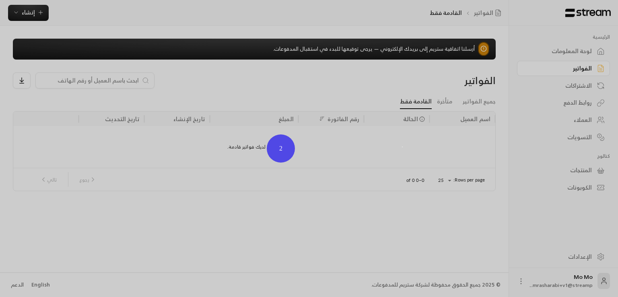 The image size is (618, 297). I want to click on button: إنشاء, so click(28, 13).